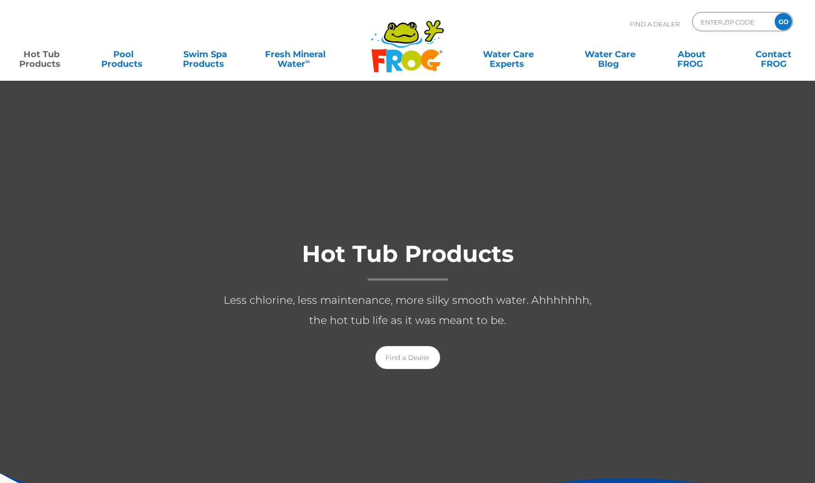 Image resolution: width=815 pixels, height=483 pixels. I want to click on input: GO, so click(784, 22).